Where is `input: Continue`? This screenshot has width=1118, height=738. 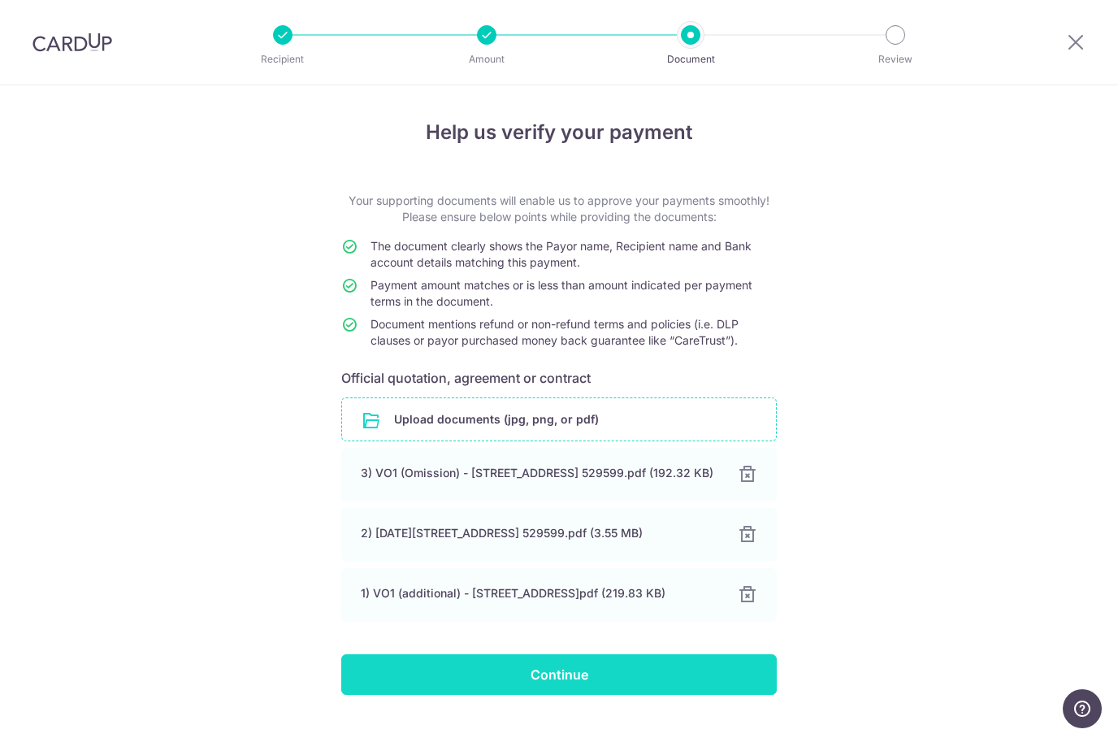 input: Continue is located at coordinates (559, 674).